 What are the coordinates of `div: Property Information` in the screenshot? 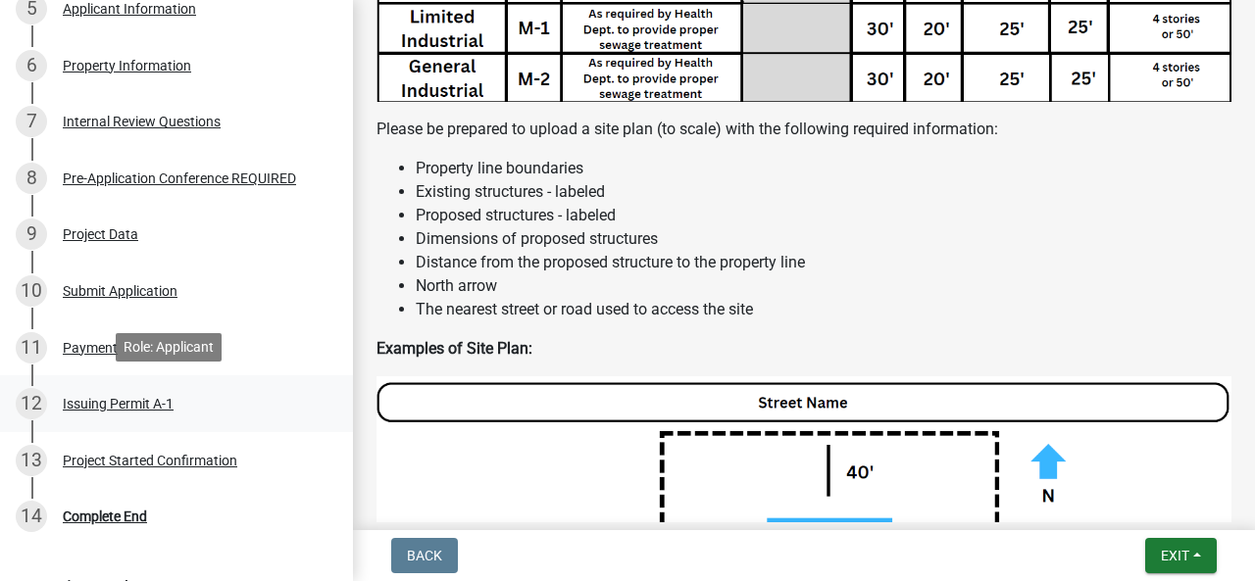 It's located at (126, 66).